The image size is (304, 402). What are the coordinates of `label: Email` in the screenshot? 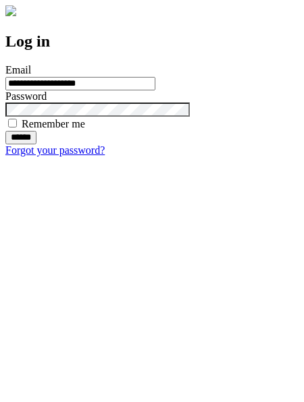 It's located at (18, 70).